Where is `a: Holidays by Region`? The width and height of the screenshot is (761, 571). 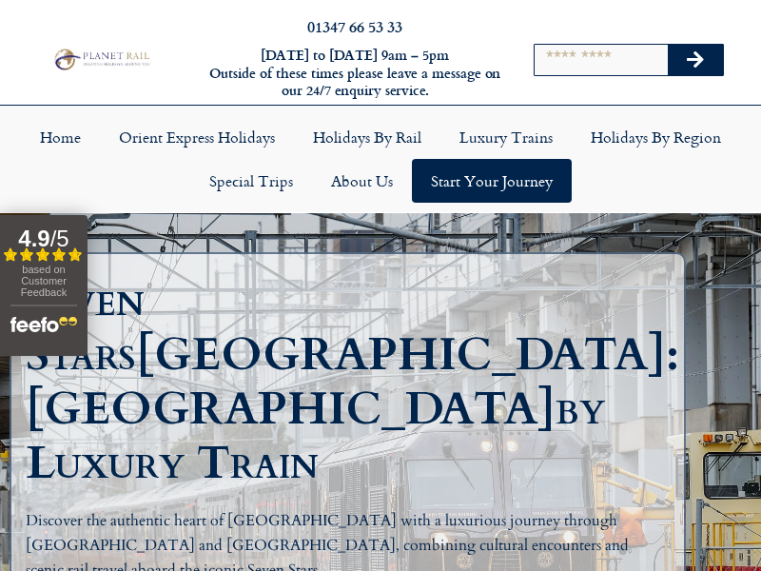
a: Holidays by Region is located at coordinates (655, 137).